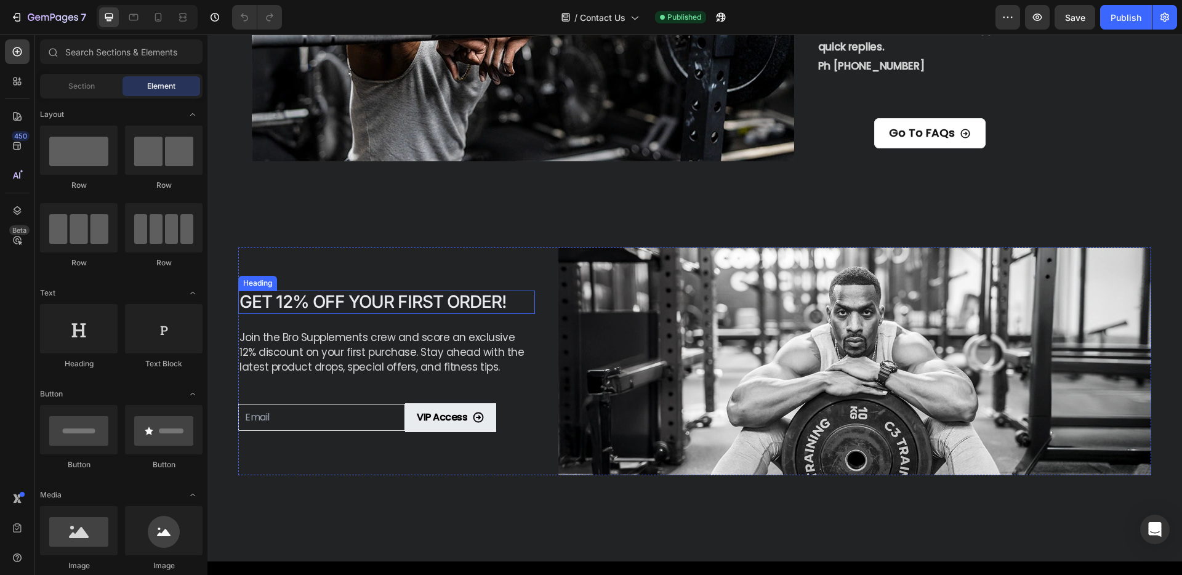 Image resolution: width=1182 pixels, height=575 pixels. What do you see at coordinates (1074, 17) in the screenshot?
I see `span: Save` at bounding box center [1074, 17].